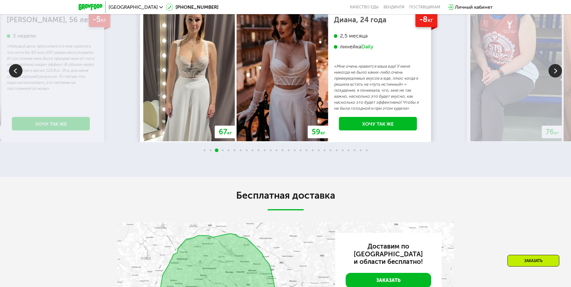  What do you see at coordinates (378, 20) in the screenshot?
I see `div: Диана, 24 года` at bounding box center [378, 20].